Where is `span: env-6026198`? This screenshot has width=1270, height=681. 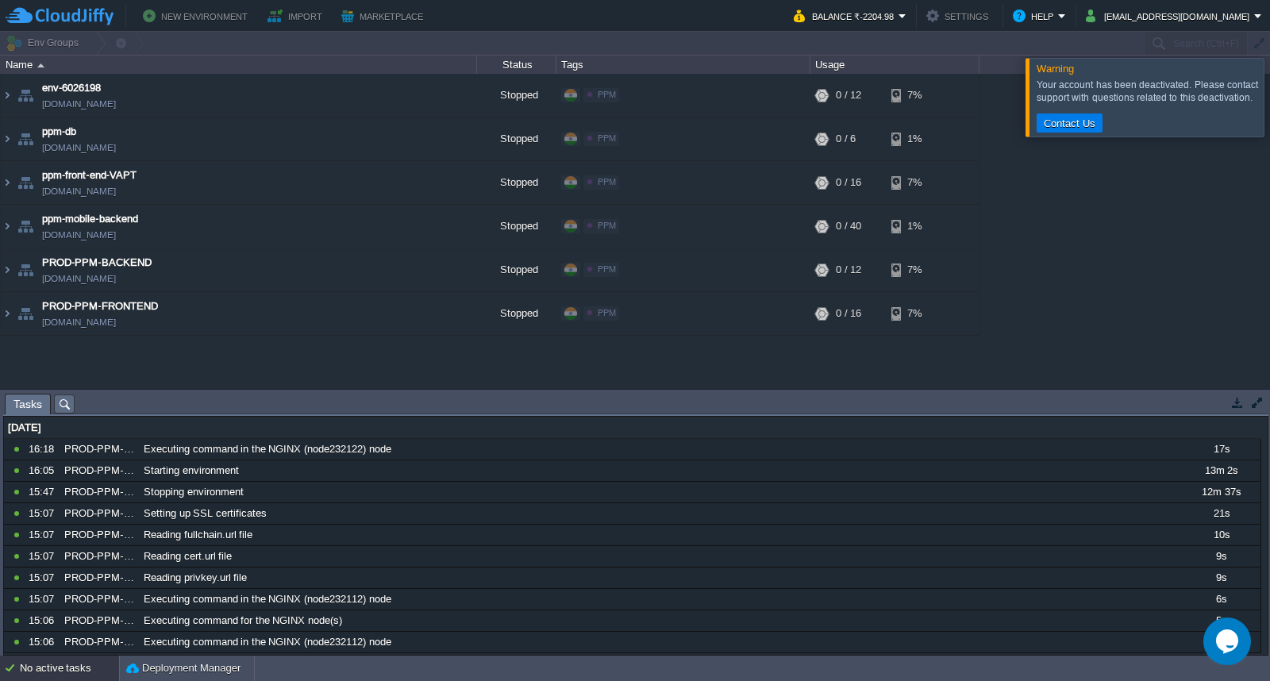 span: env-6026198 is located at coordinates (71, 88).